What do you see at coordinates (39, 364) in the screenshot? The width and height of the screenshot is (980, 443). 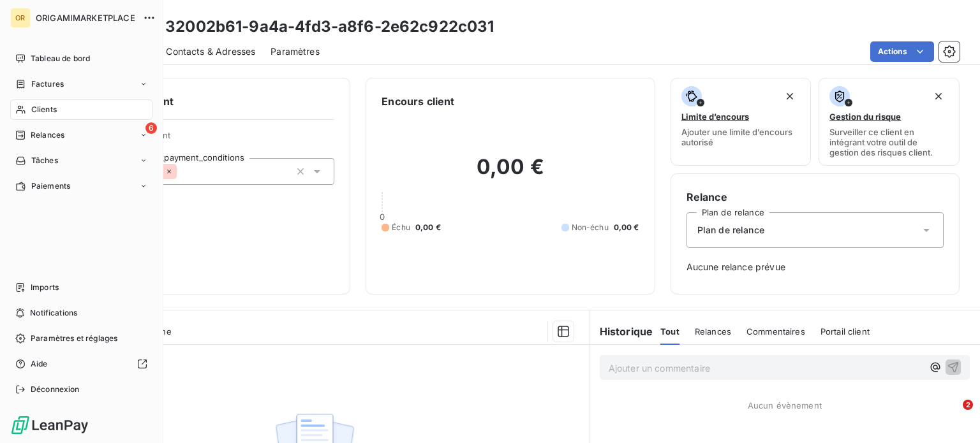 I see `span: Aide` at bounding box center [39, 364].